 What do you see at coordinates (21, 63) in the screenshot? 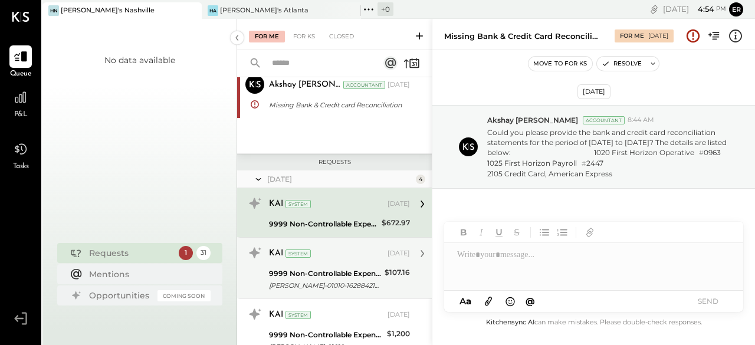
I see `a: Queue` at bounding box center [21, 63].